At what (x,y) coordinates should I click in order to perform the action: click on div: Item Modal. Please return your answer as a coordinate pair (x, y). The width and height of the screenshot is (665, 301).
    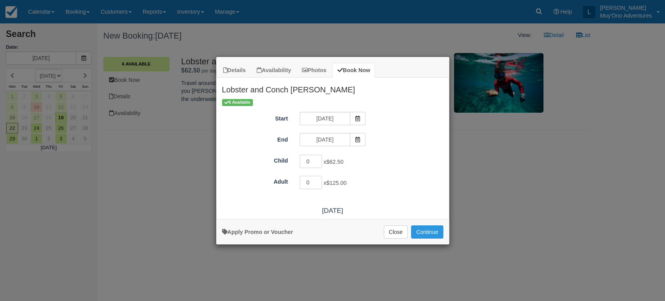
    Looking at the image, I should click on (333, 146).